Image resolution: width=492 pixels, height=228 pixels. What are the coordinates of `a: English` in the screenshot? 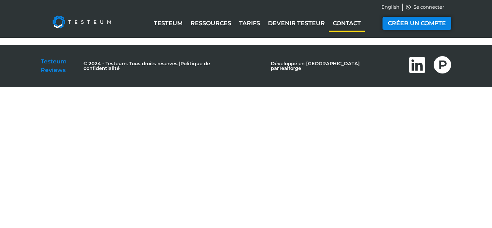 It's located at (390, 7).